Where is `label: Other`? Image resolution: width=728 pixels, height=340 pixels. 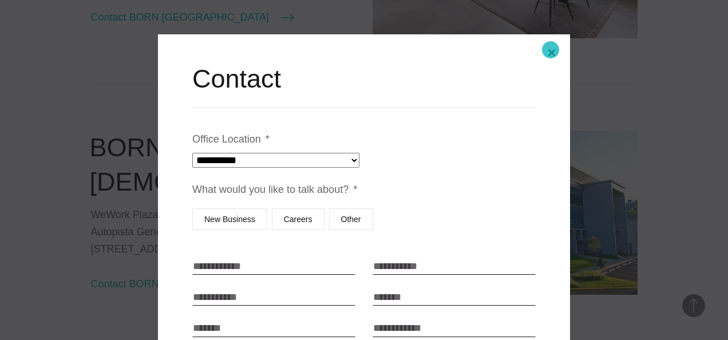
label: Other is located at coordinates (351, 219).